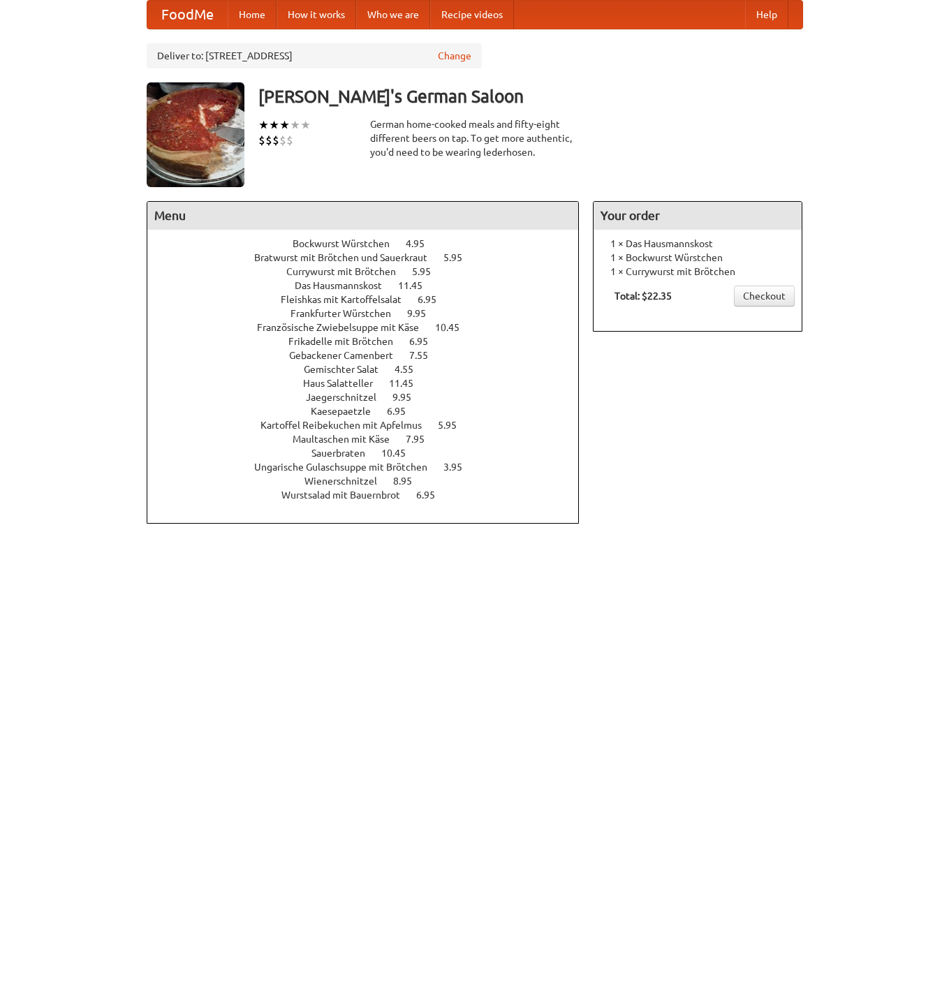 The width and height of the screenshot is (949, 988). I want to click on a: Jaegerschnitzel 9.95, so click(371, 397).